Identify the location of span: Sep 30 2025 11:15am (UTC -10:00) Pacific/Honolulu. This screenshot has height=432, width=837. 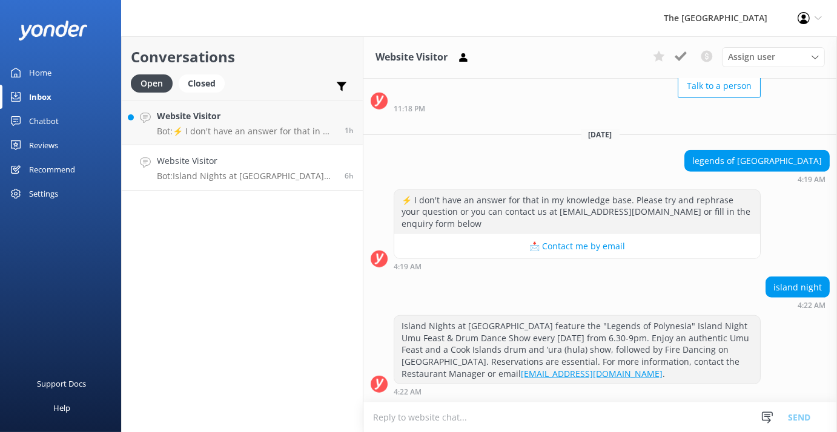
(349, 130).